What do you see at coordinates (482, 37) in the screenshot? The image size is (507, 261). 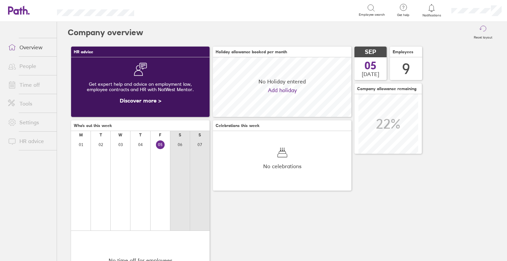 I see `label: Reset layout` at bounding box center [482, 37].